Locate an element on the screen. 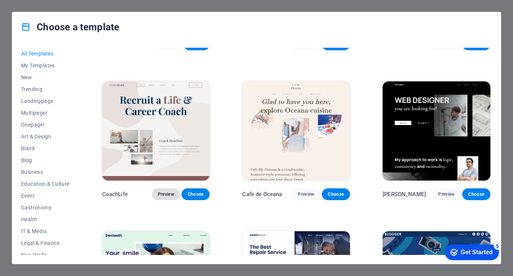 This screenshot has width=513, height=276. h4: Choose a template is located at coordinates (70, 27).